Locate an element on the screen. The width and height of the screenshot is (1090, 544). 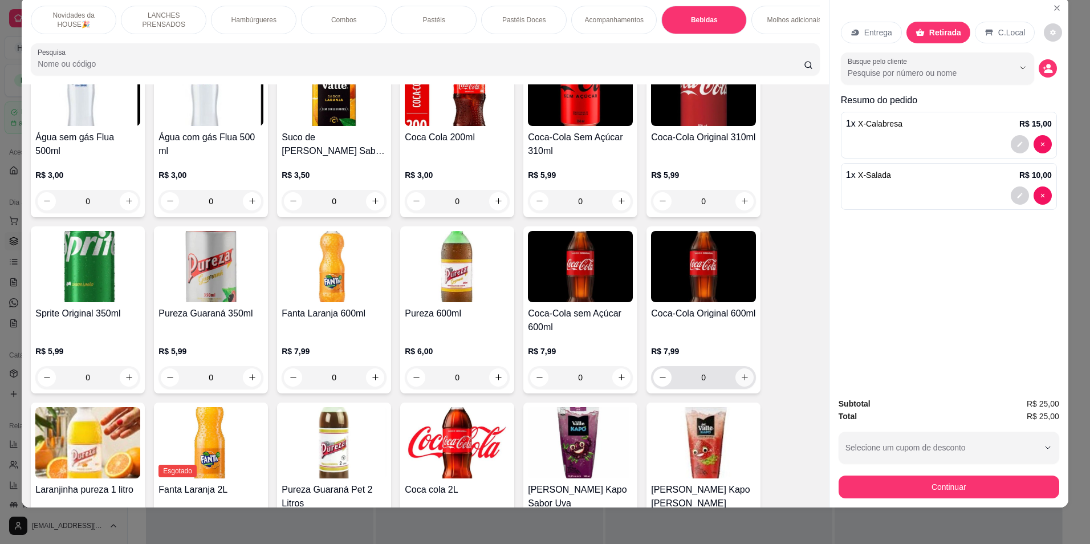
p: C.Local is located at coordinates (1011, 32).